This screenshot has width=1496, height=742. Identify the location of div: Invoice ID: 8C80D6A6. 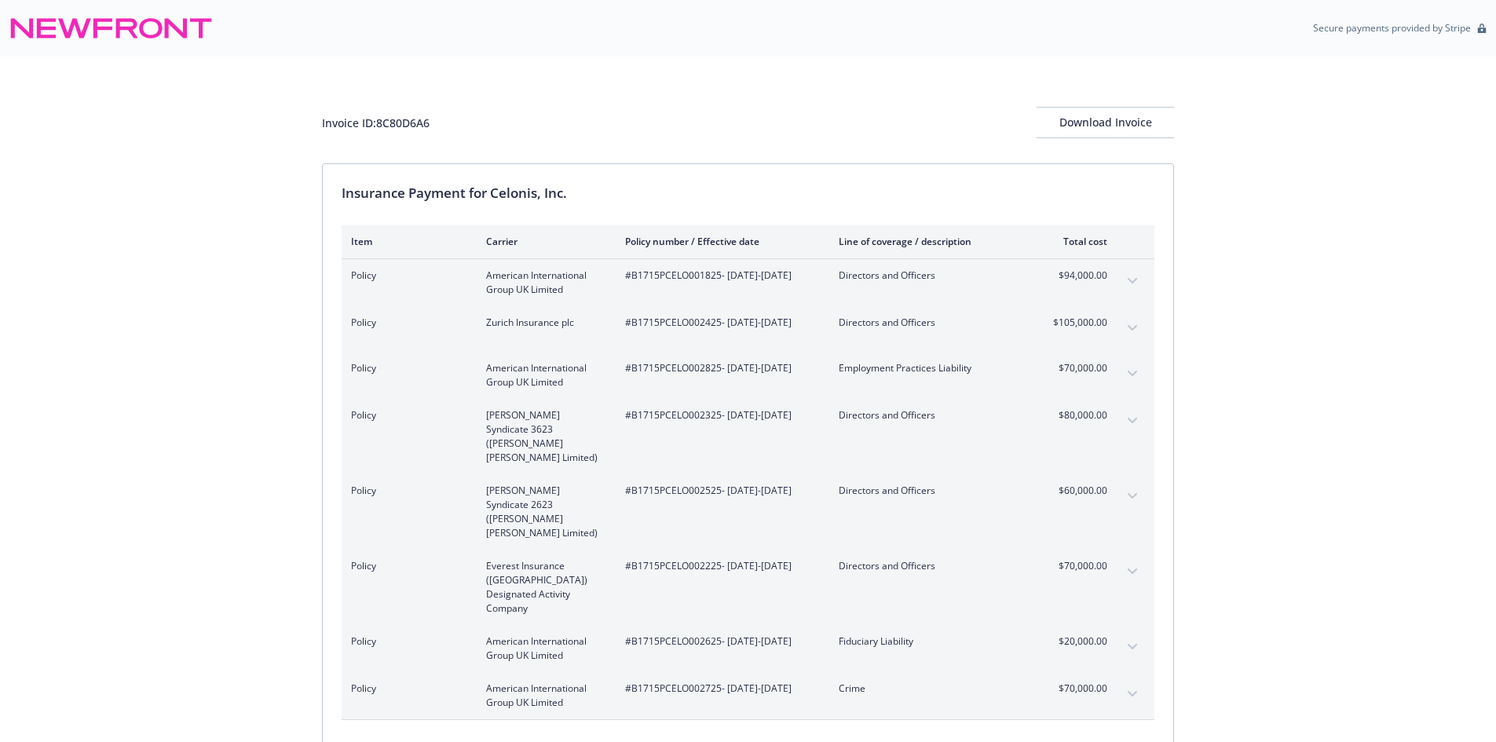
(375, 123).